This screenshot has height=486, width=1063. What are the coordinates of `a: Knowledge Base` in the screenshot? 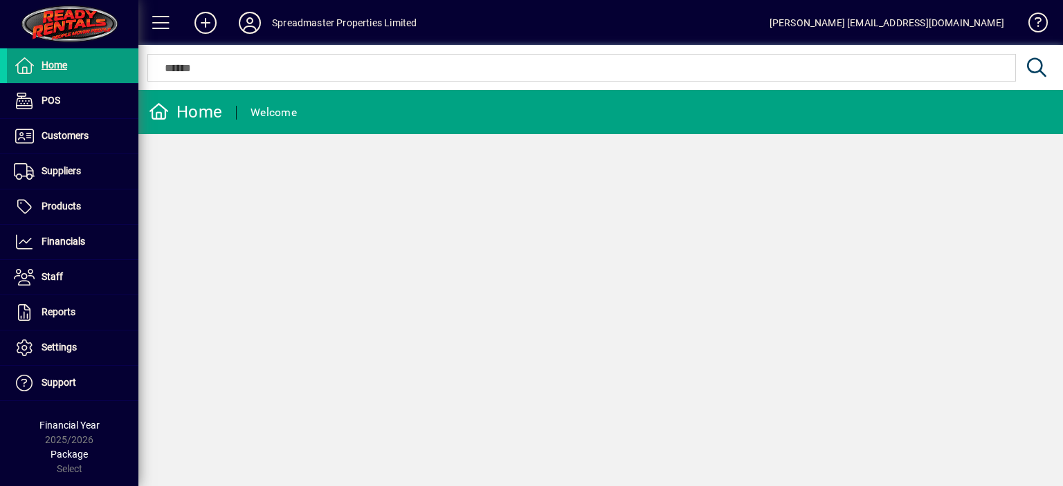 It's located at (1032, 25).